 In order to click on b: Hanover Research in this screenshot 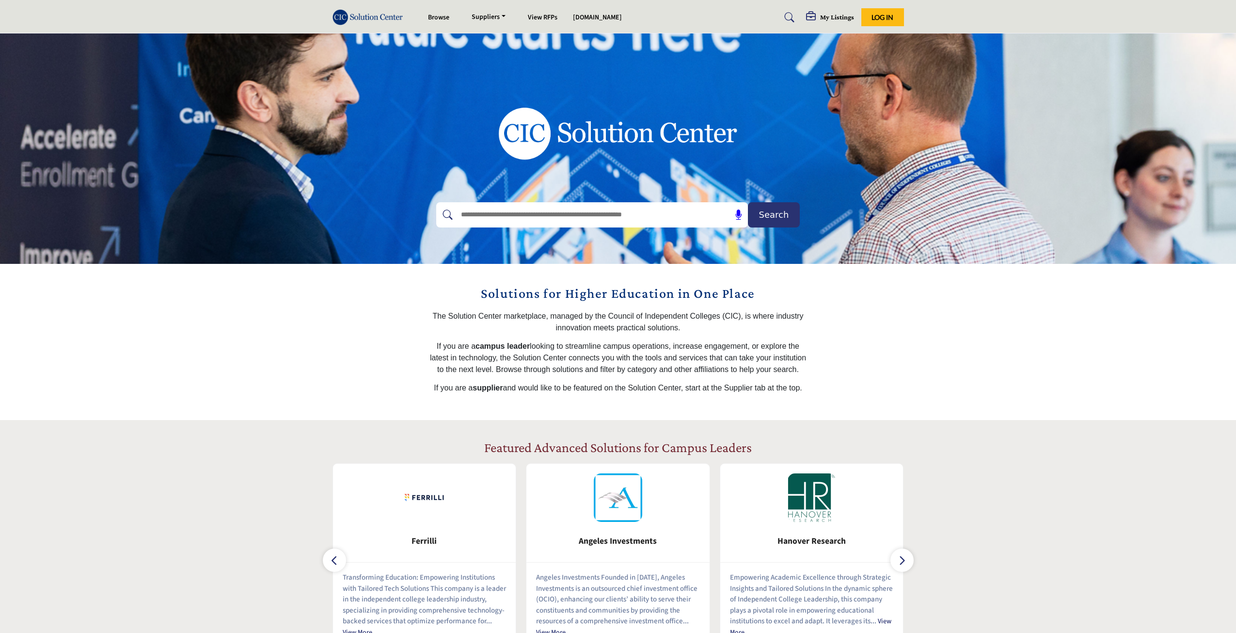, I will do `click(812, 541)`.